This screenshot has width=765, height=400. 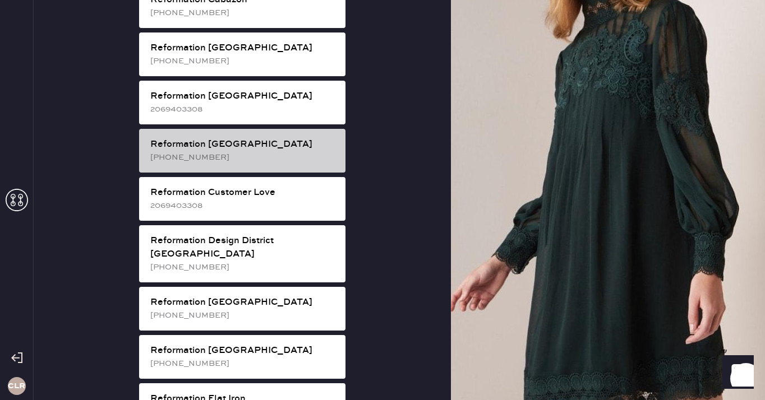 I want to click on th: ID, so click(x=68, y=197).